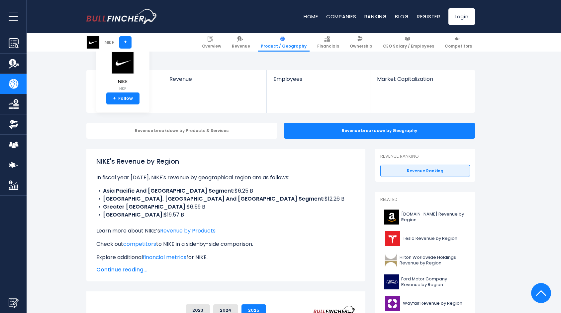  I want to click on li: $6.25 B, so click(226, 191).